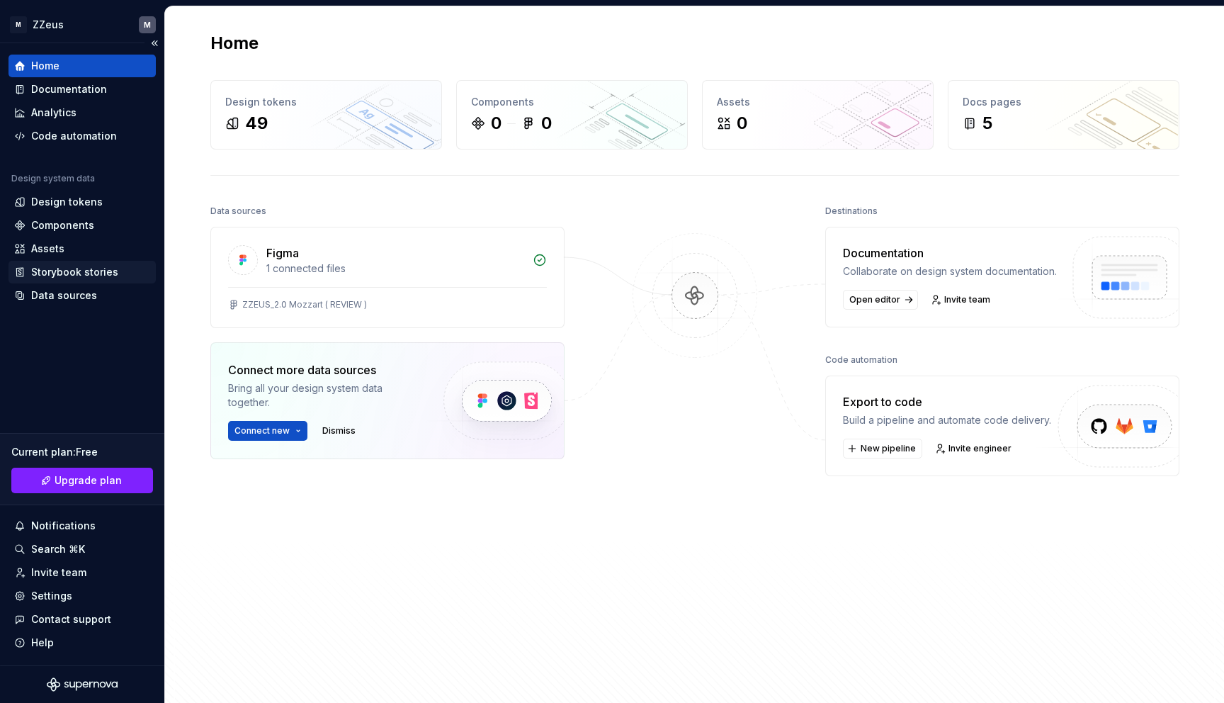  Describe the element at coordinates (980, 448) in the screenshot. I see `span: Invite engineer` at that location.